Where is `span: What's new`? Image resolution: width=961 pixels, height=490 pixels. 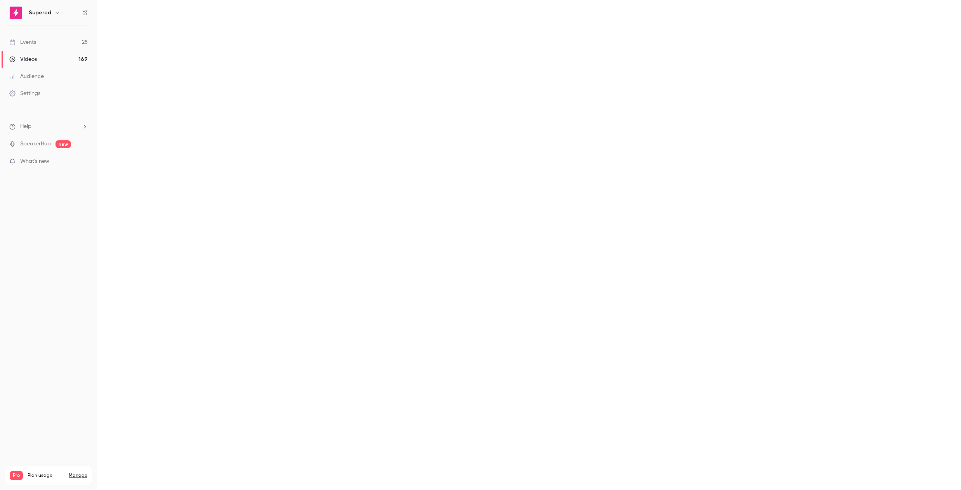 span: What's new is located at coordinates (35, 161).